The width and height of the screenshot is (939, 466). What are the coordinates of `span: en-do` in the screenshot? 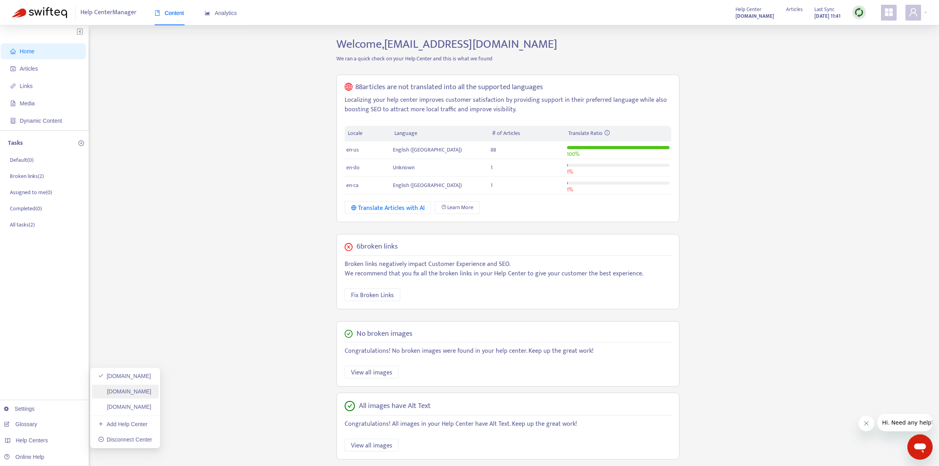 It's located at (353, 167).